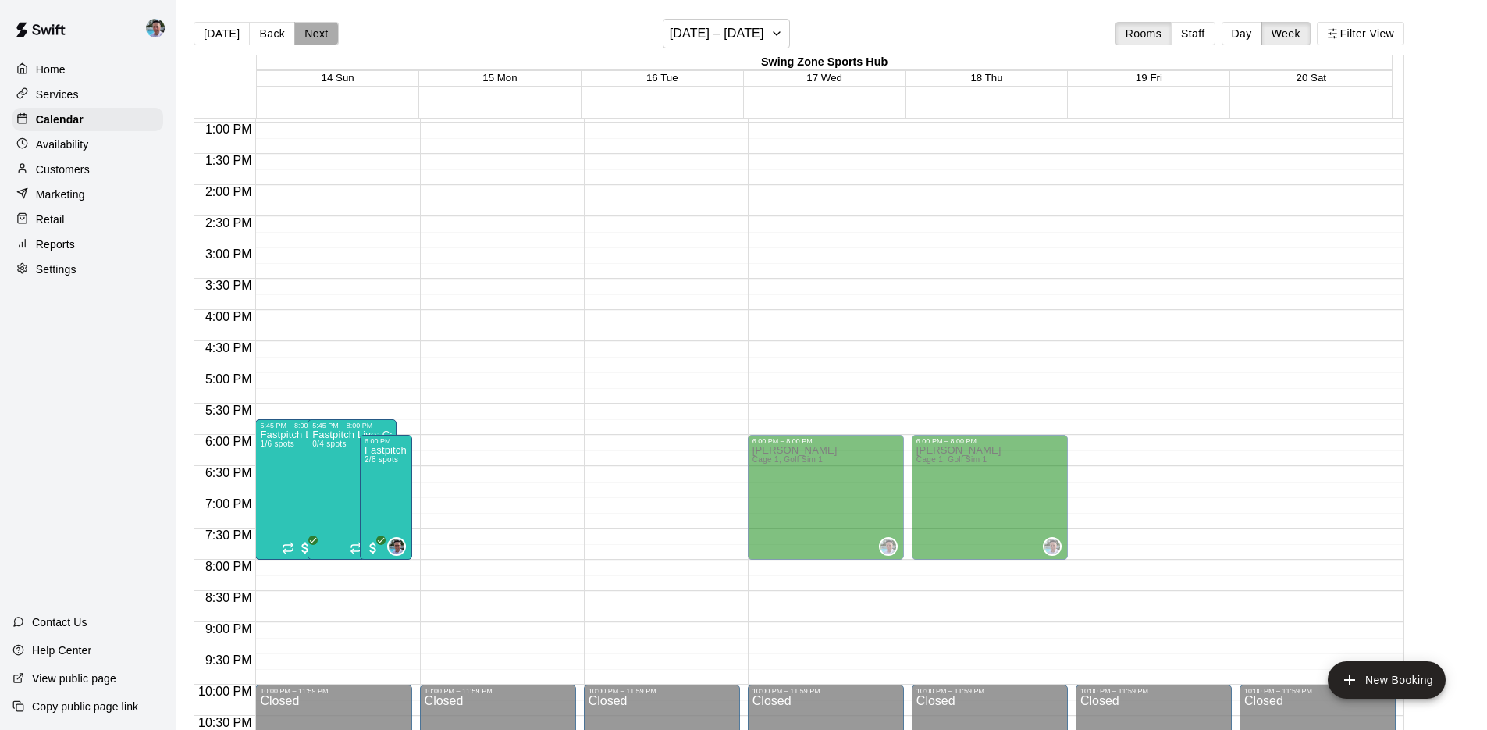 Image resolution: width=1487 pixels, height=730 pixels. I want to click on div: Retail, so click(87, 219).